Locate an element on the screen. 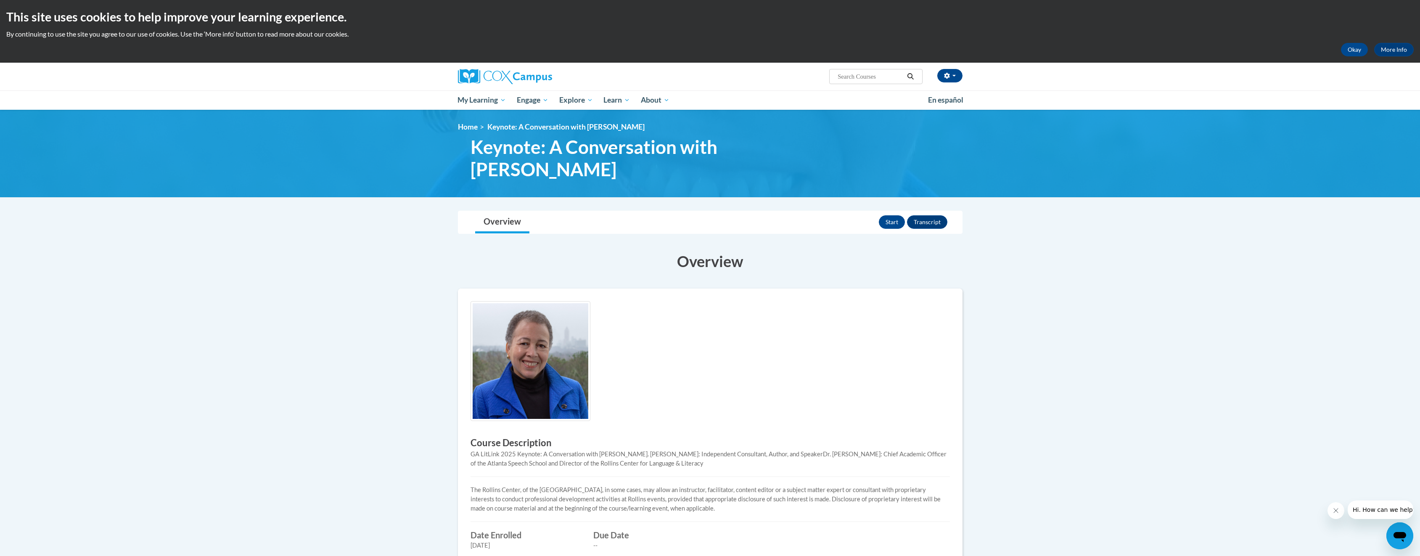 Image resolution: width=1420 pixels, height=556 pixels. span: Explore is located at coordinates (576, 100).